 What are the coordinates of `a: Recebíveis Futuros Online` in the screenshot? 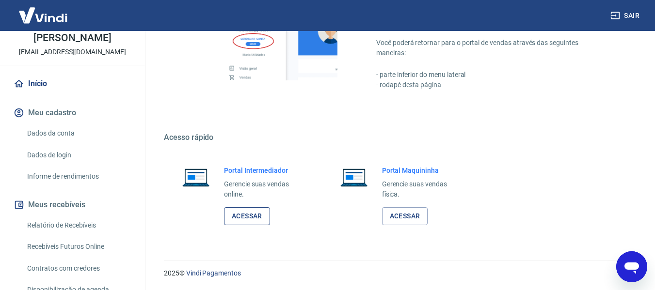 It's located at (78, 247).